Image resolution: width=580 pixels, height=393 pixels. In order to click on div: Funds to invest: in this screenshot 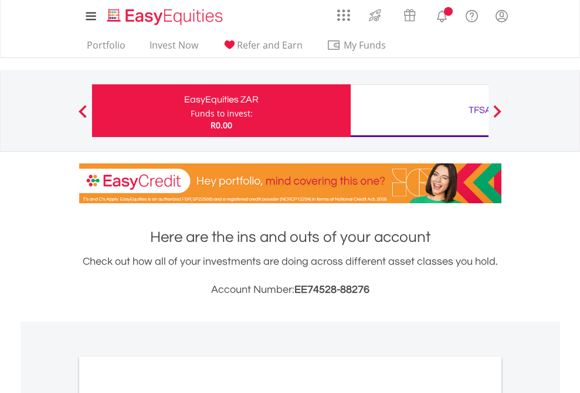, I will do `click(222, 114)`.